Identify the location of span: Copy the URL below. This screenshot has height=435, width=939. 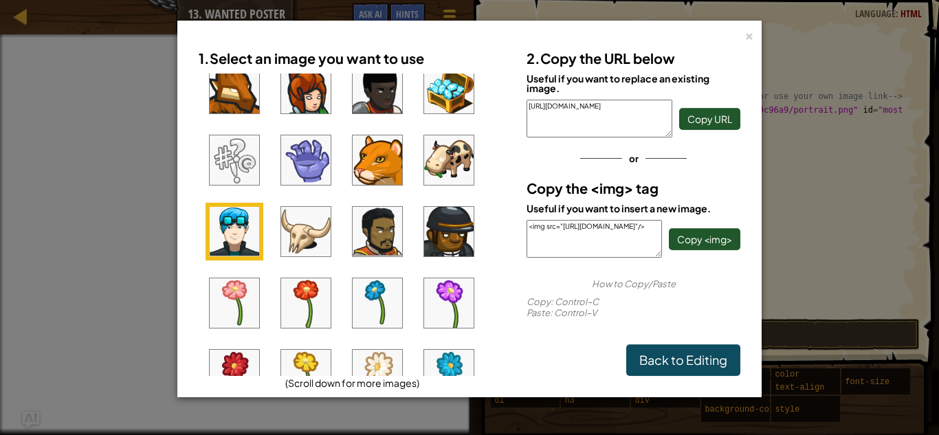
(608, 58).